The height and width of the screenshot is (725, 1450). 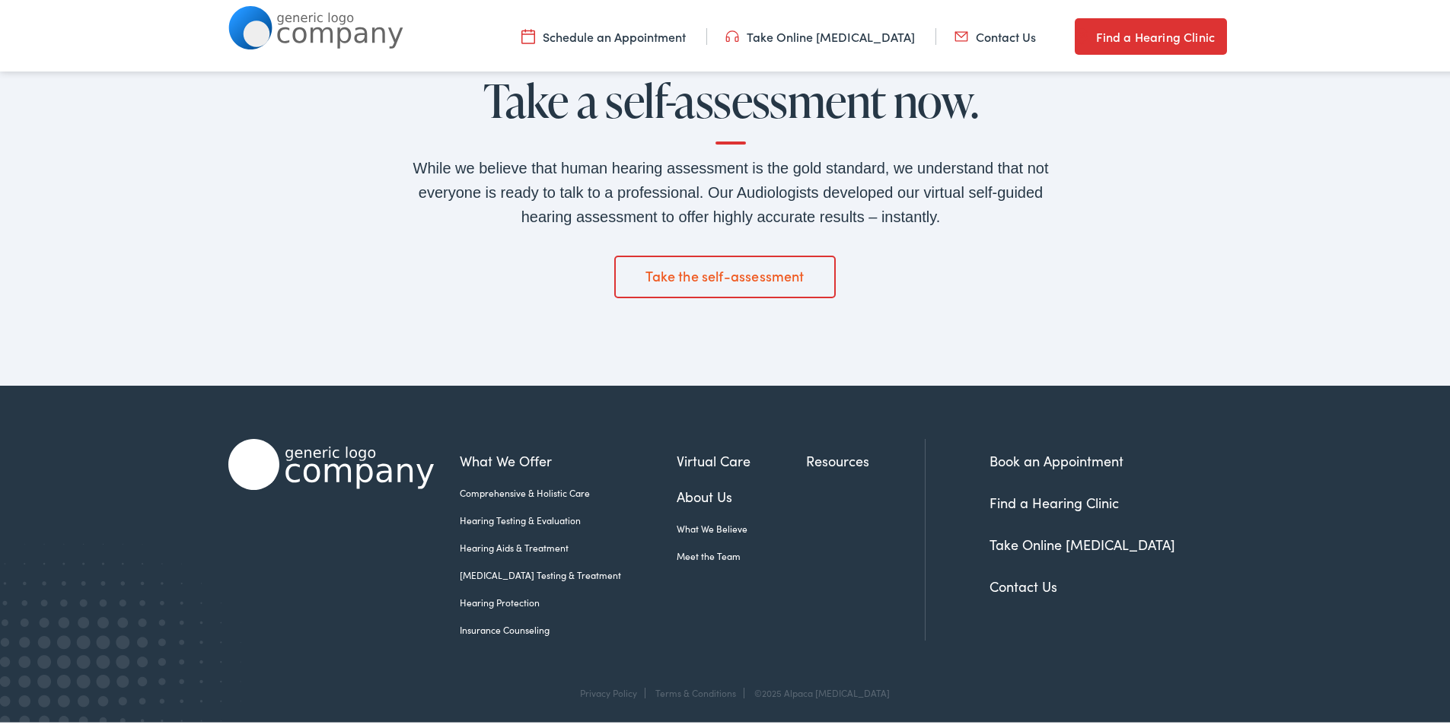 What do you see at coordinates (568, 518) in the screenshot?
I see `a: Hearing Testing & Evaluation` at bounding box center [568, 518].